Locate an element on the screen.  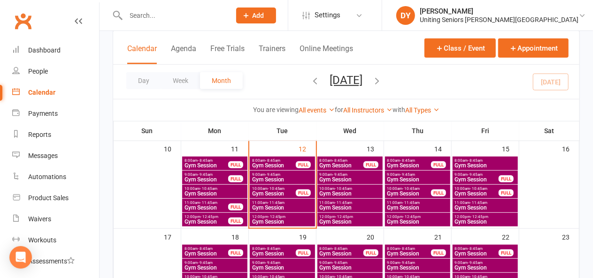
span: Settings is located at coordinates (327, 15).